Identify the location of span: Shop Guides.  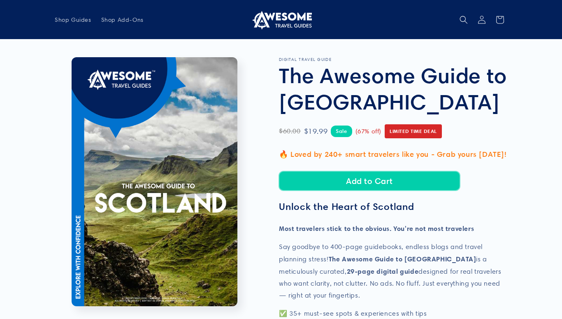
(73, 20).